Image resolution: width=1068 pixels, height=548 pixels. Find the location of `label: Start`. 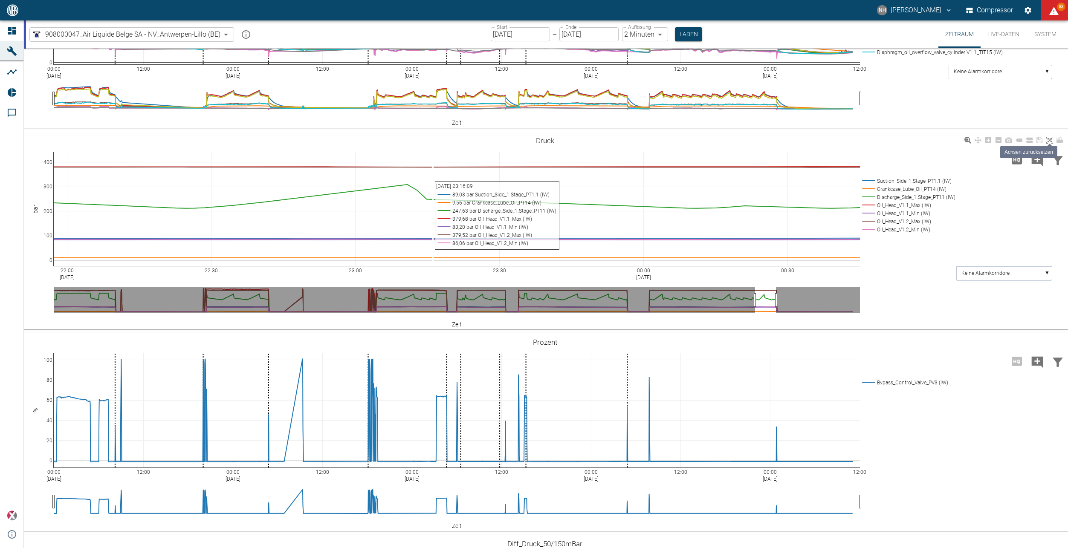

label: Start is located at coordinates (502, 27).